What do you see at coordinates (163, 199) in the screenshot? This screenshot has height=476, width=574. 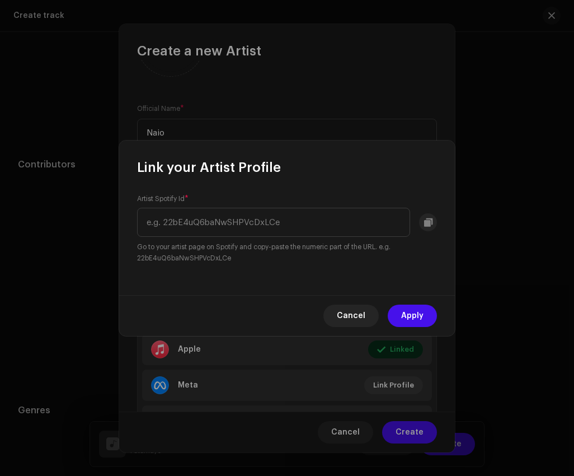 I see `label: Artist Spotify Id` at bounding box center [163, 199].